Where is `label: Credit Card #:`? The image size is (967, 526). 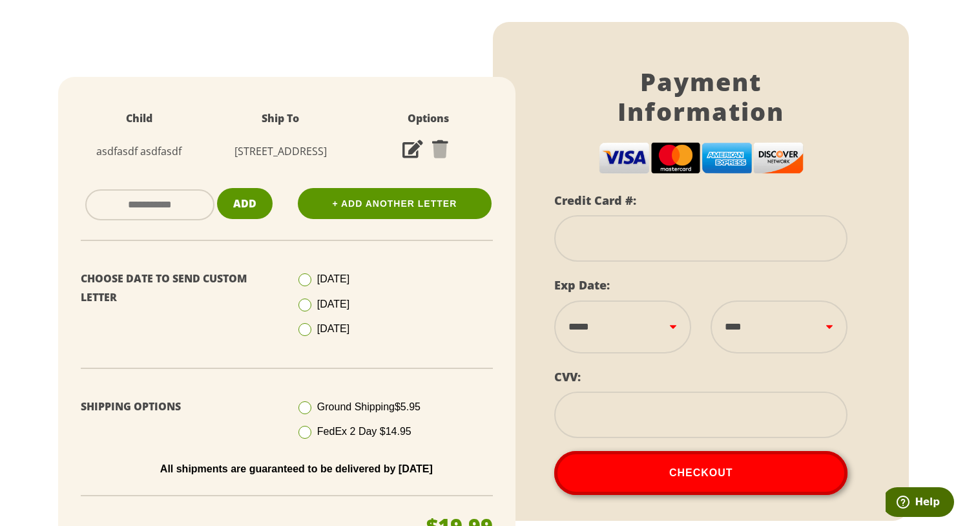
label: Credit Card #: is located at coordinates (595, 200).